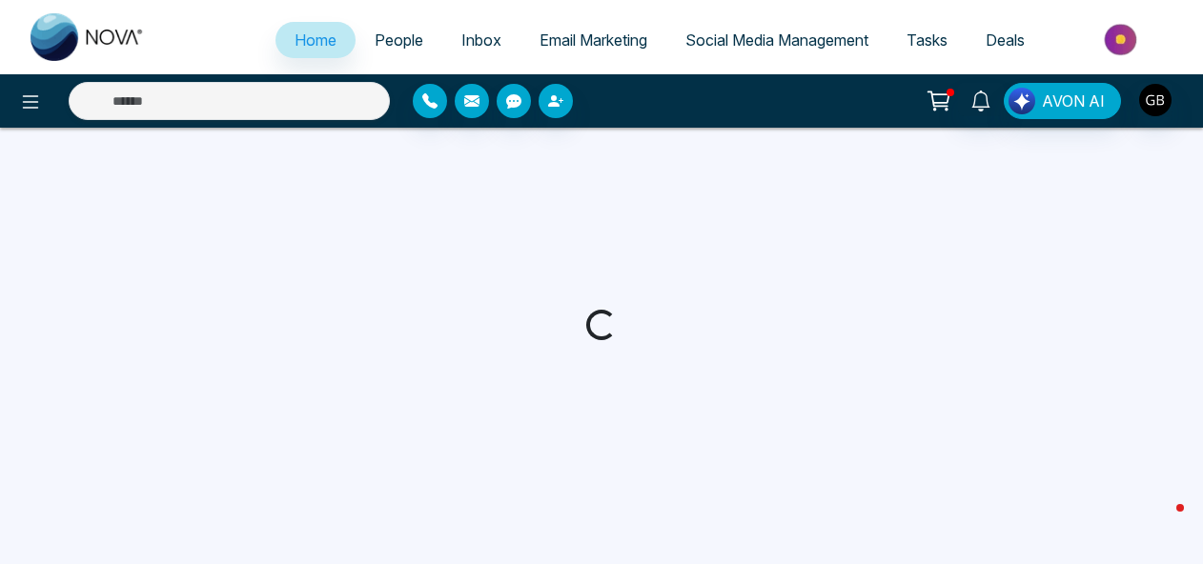 This screenshot has width=1203, height=564. I want to click on span: AVON AI, so click(1073, 101).